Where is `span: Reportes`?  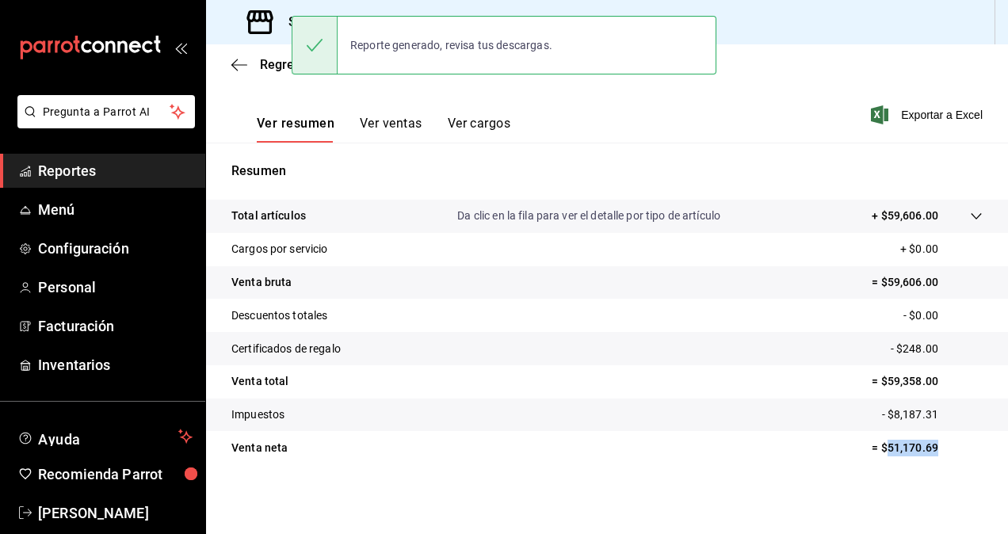 span: Reportes is located at coordinates (115, 170).